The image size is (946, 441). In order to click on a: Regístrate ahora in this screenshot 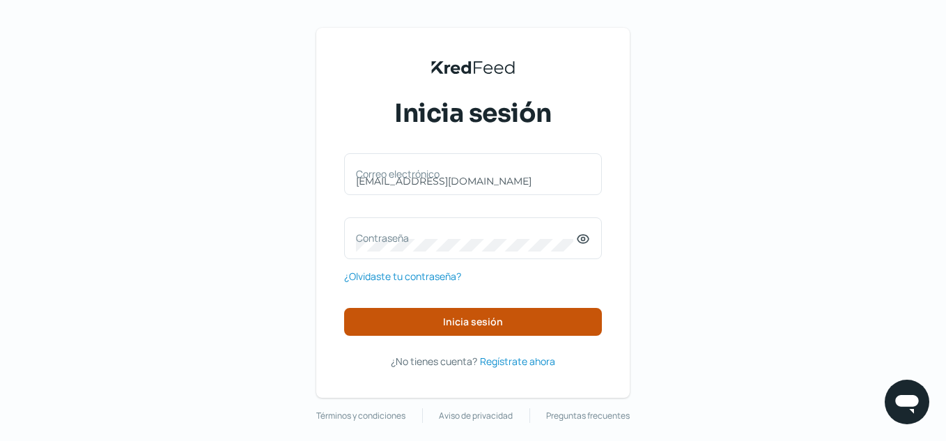, I will do `click(517, 361)`.